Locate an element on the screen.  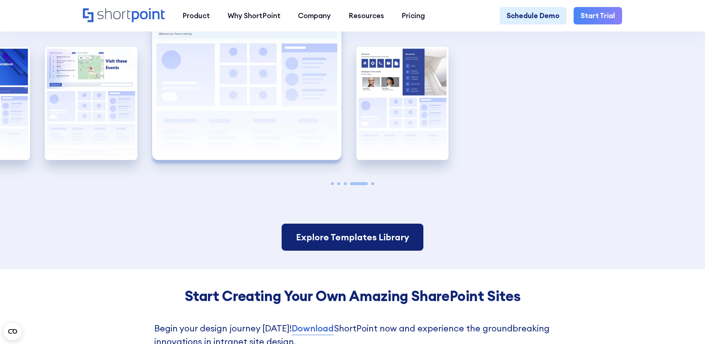
a: Download is located at coordinates (313, 328).